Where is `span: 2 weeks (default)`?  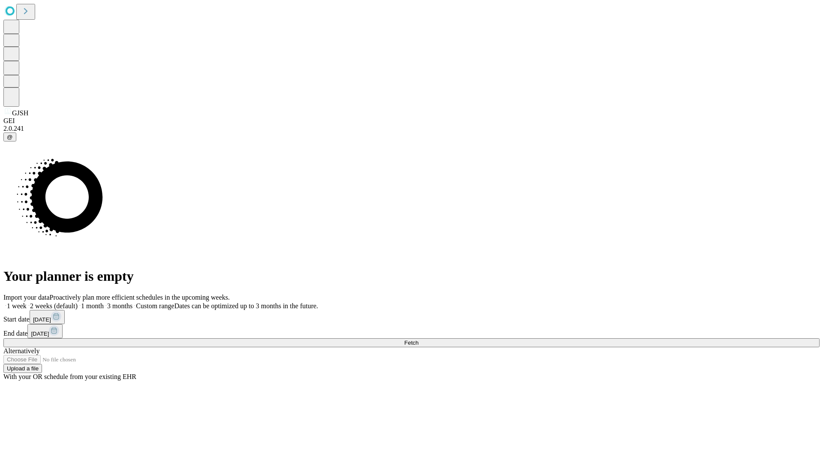 span: 2 weeks (default) is located at coordinates (54, 306).